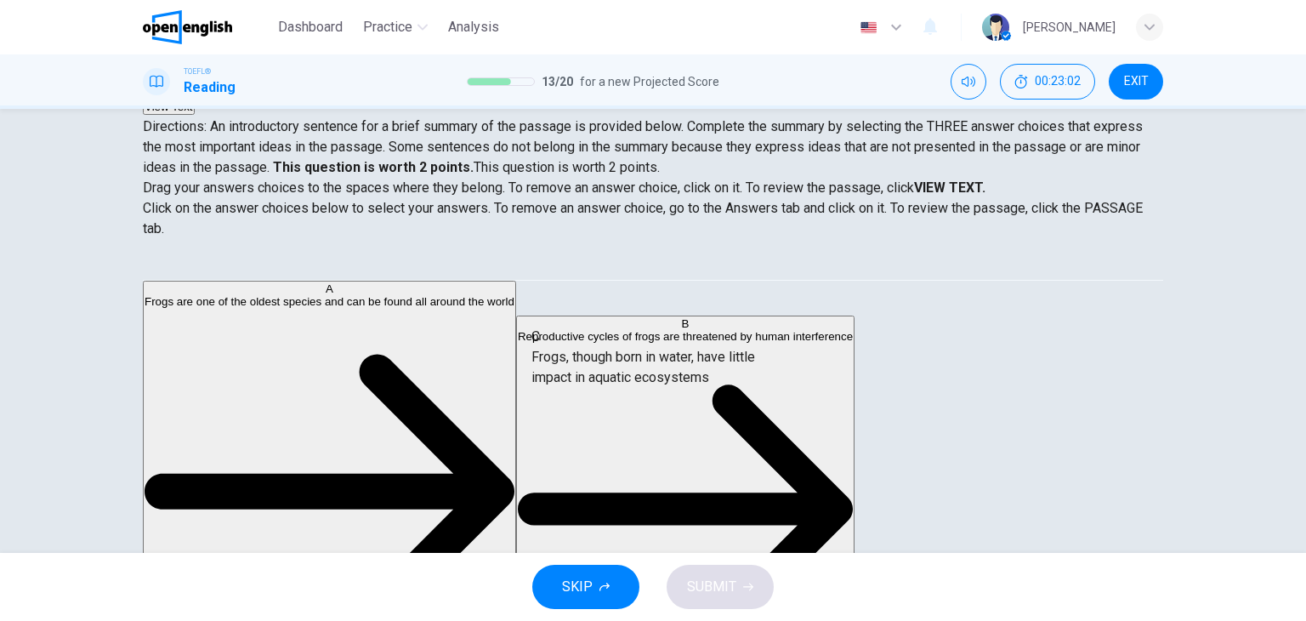 The height and width of the screenshot is (621, 1306). Describe the element at coordinates (310, 27) in the screenshot. I see `button: Dashboard` at that location.